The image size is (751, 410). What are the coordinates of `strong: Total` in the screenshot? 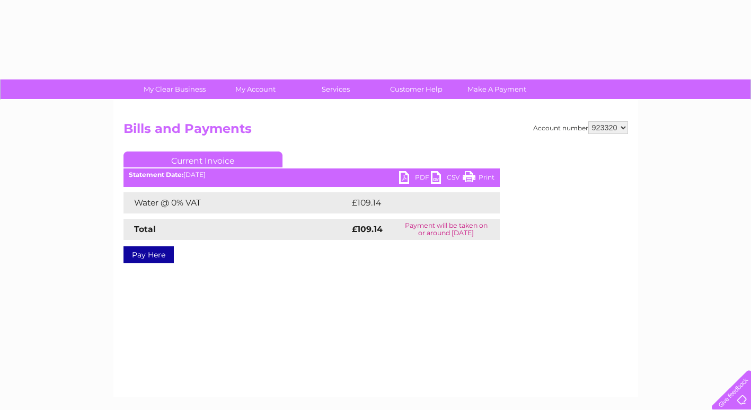 It's located at (145, 229).